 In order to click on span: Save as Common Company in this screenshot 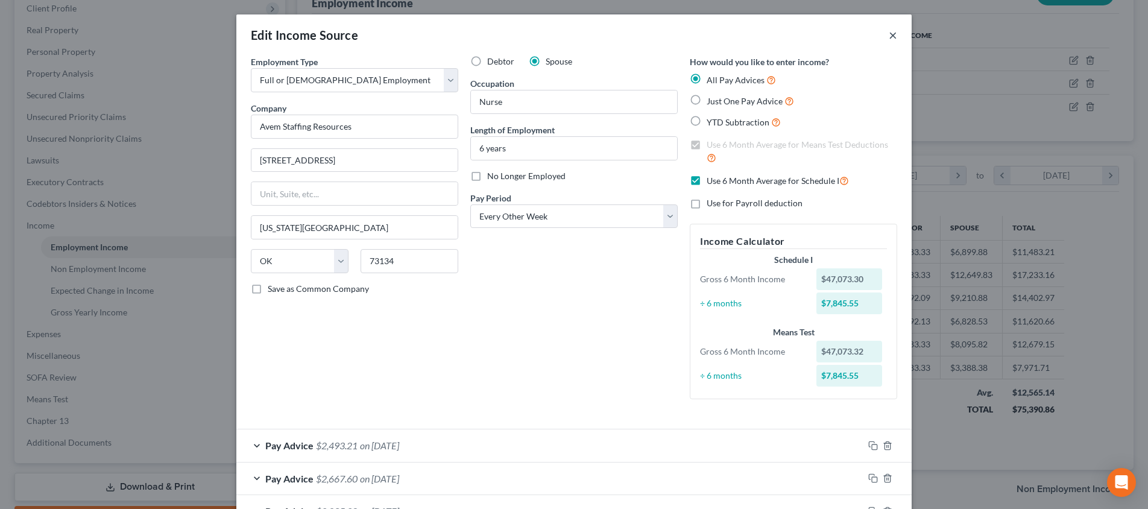, I will do `click(318, 288)`.